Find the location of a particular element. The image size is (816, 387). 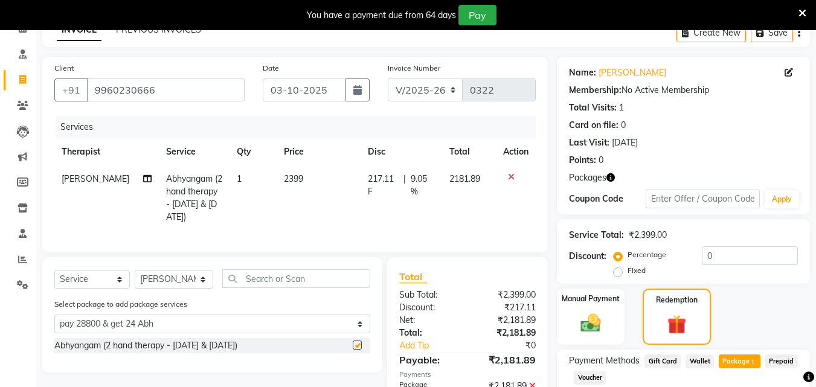

span: 217.11 F is located at coordinates (383, 185).